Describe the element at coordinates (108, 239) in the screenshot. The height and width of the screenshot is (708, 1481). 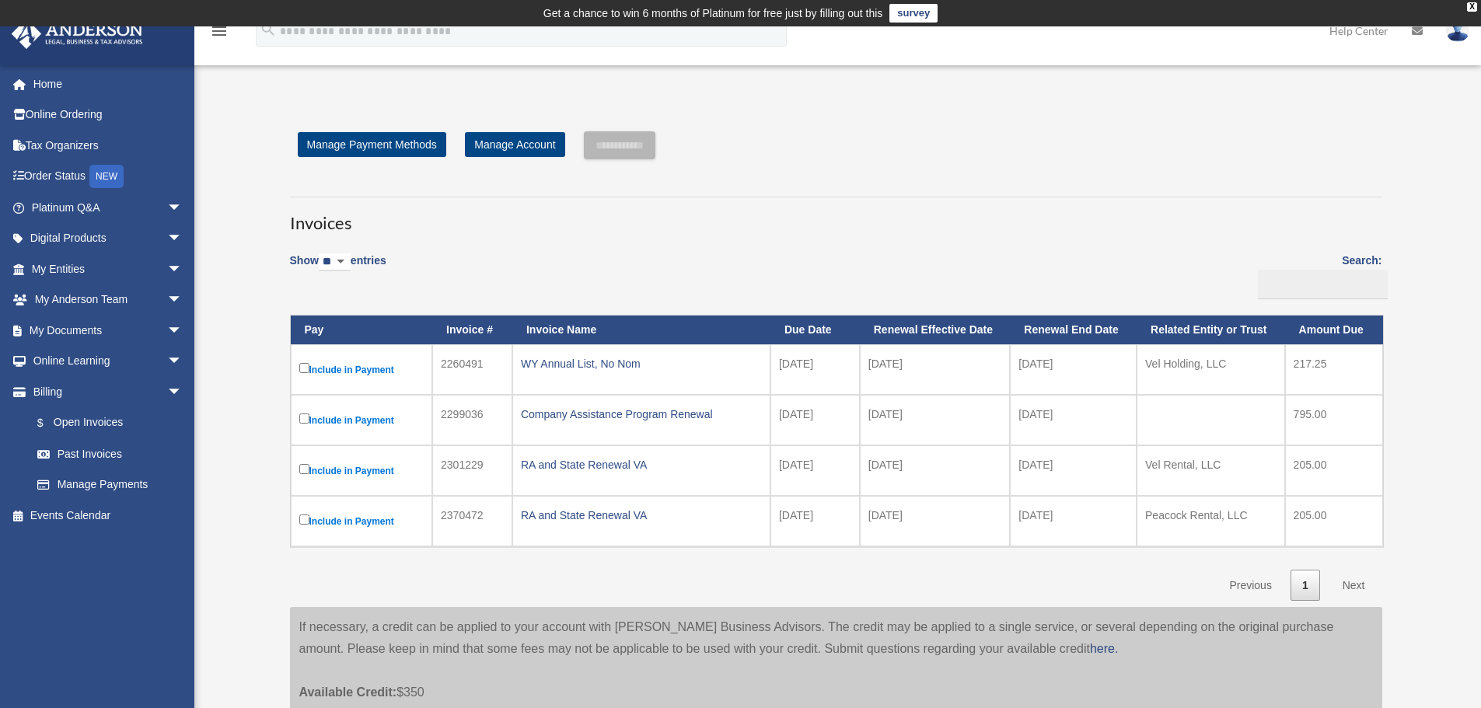
I see `a: Digital Productsarrow_drop_down` at that location.